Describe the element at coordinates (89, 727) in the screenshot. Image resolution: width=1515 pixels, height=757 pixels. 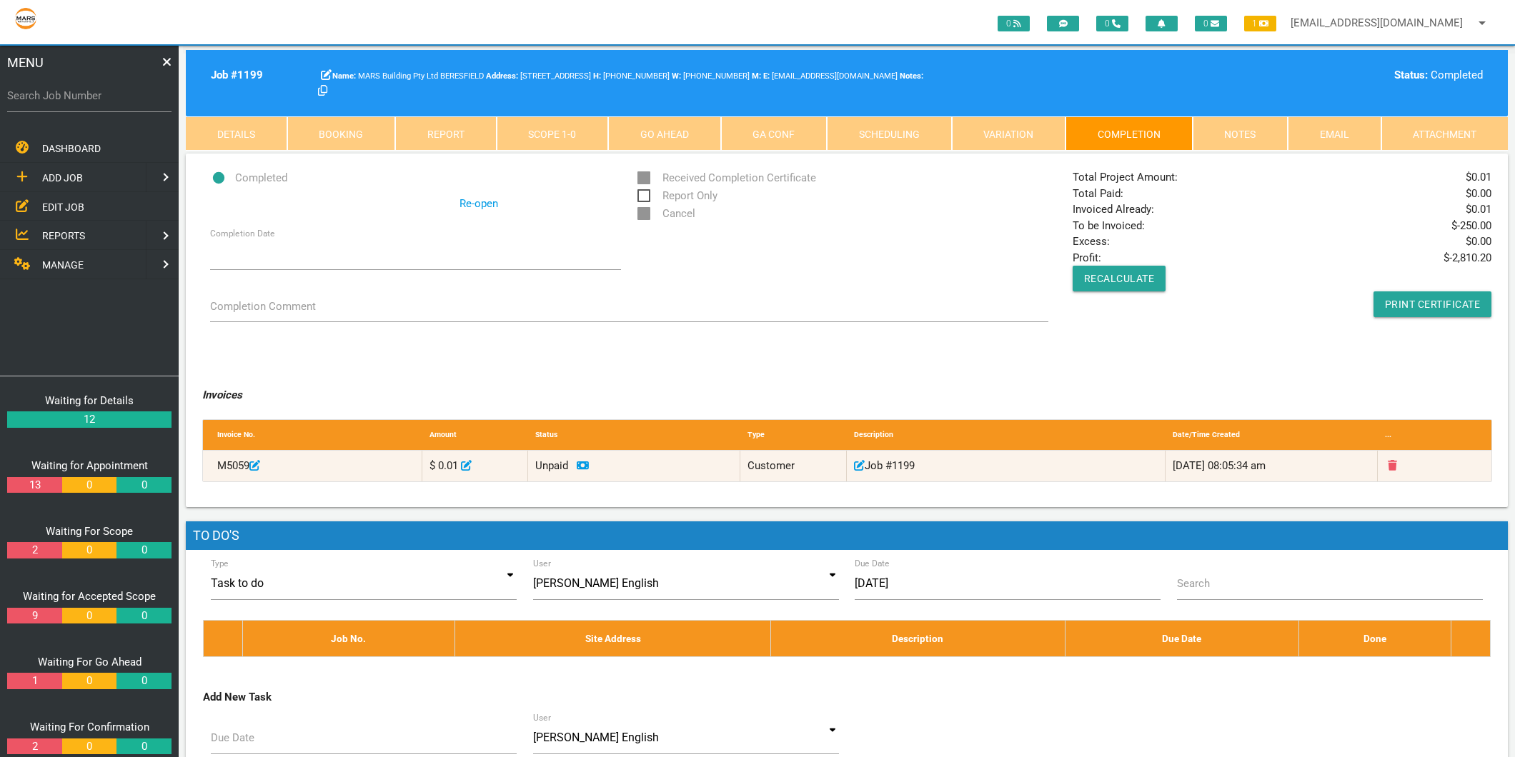
I see `a: Waiting For Confirmation` at that location.